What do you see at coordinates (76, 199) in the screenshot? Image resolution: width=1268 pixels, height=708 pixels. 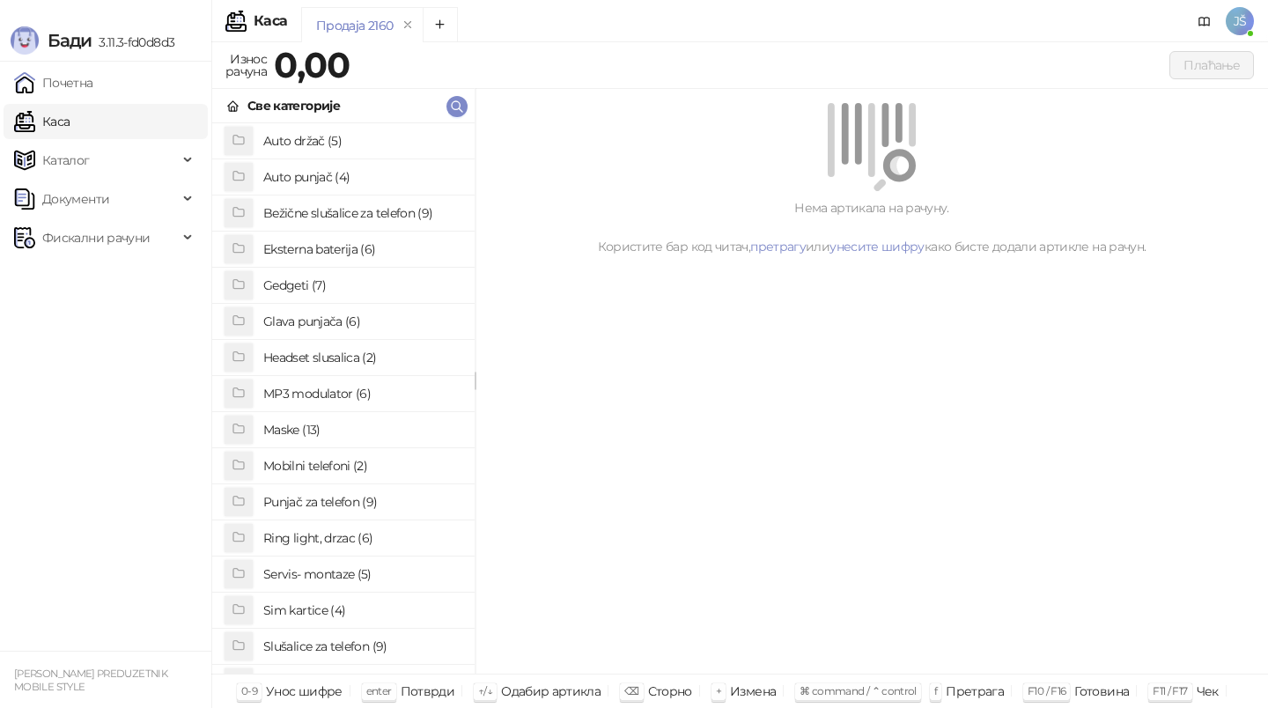 I see `span: Документи` at bounding box center [76, 199].